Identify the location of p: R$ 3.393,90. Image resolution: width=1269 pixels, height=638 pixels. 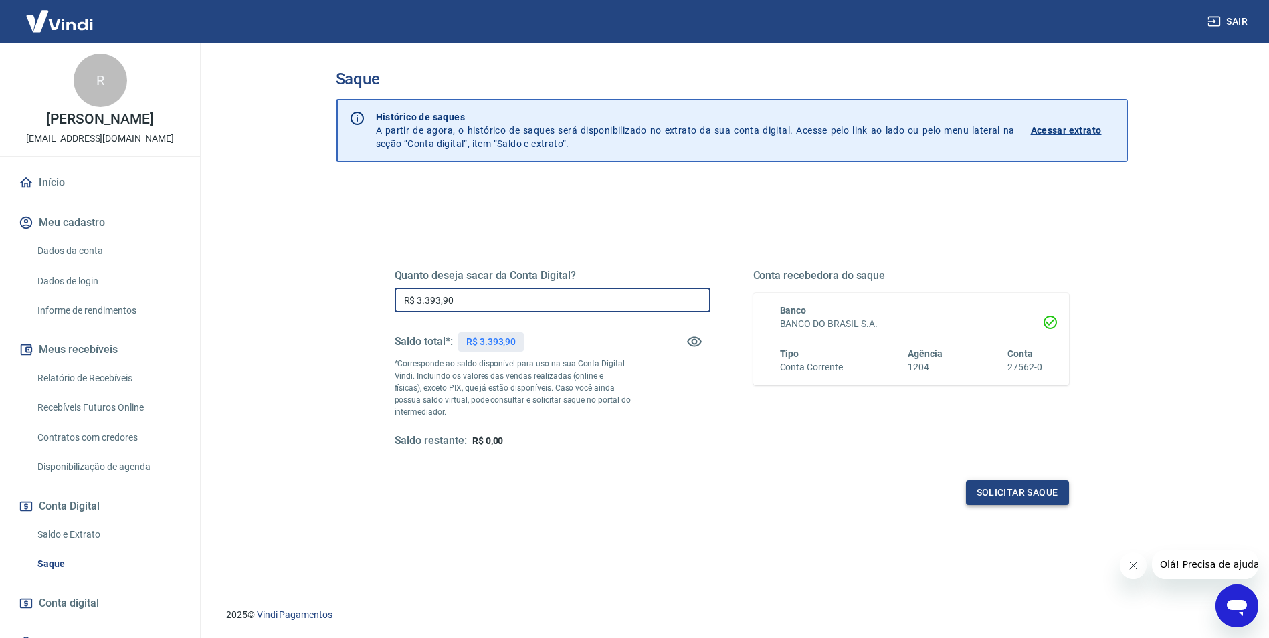
(491, 342).